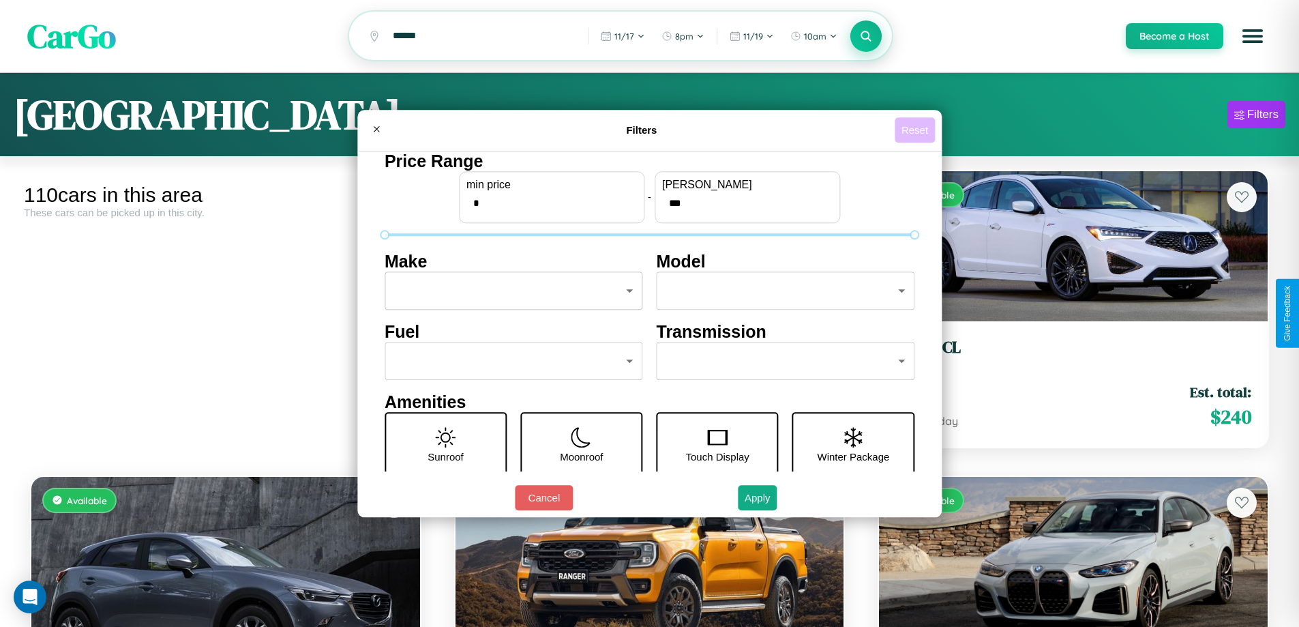 The height and width of the screenshot is (627, 1299). Describe the element at coordinates (623, 36) in the screenshot. I see `button: 11/17` at that location.